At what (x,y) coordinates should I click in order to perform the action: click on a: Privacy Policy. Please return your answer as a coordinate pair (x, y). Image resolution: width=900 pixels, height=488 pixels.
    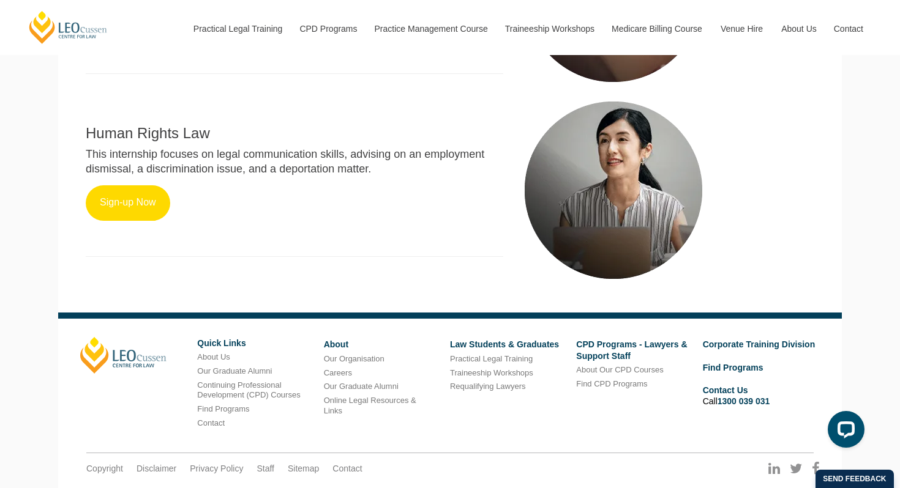
    Looking at the image, I should click on (216, 469).